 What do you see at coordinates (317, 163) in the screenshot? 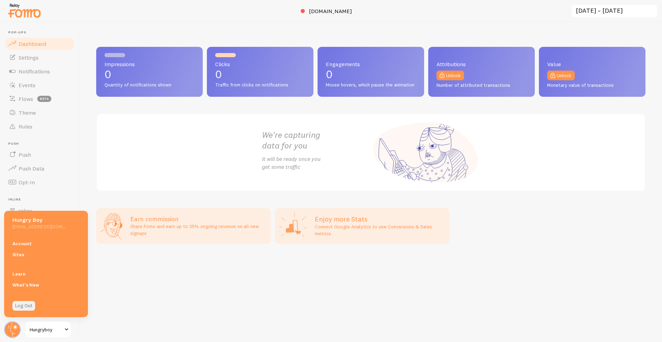
I see `p: It will be ready once you get some traffic` at bounding box center [317, 163].